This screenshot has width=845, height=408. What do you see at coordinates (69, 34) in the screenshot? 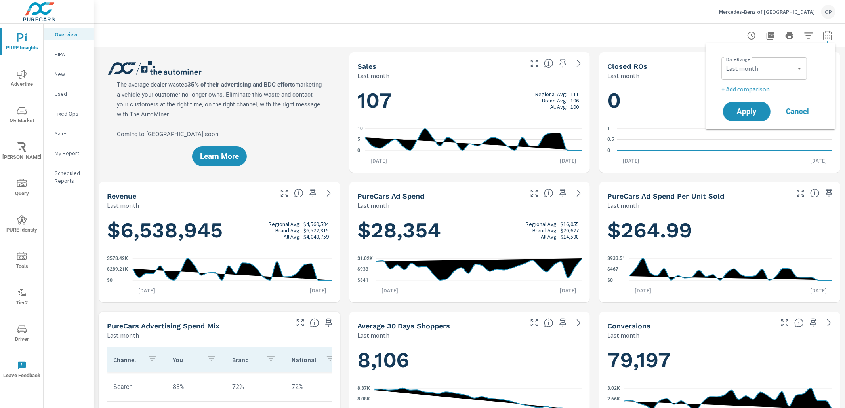
I see `div: Overview` at bounding box center [69, 34].